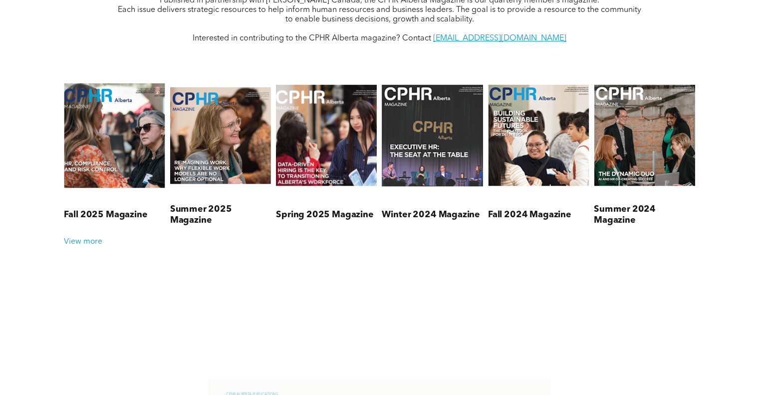 Image resolution: width=759 pixels, height=395 pixels. What do you see at coordinates (325, 214) in the screenshot?
I see `h3: Spring 2025 Magazine` at bounding box center [325, 214].